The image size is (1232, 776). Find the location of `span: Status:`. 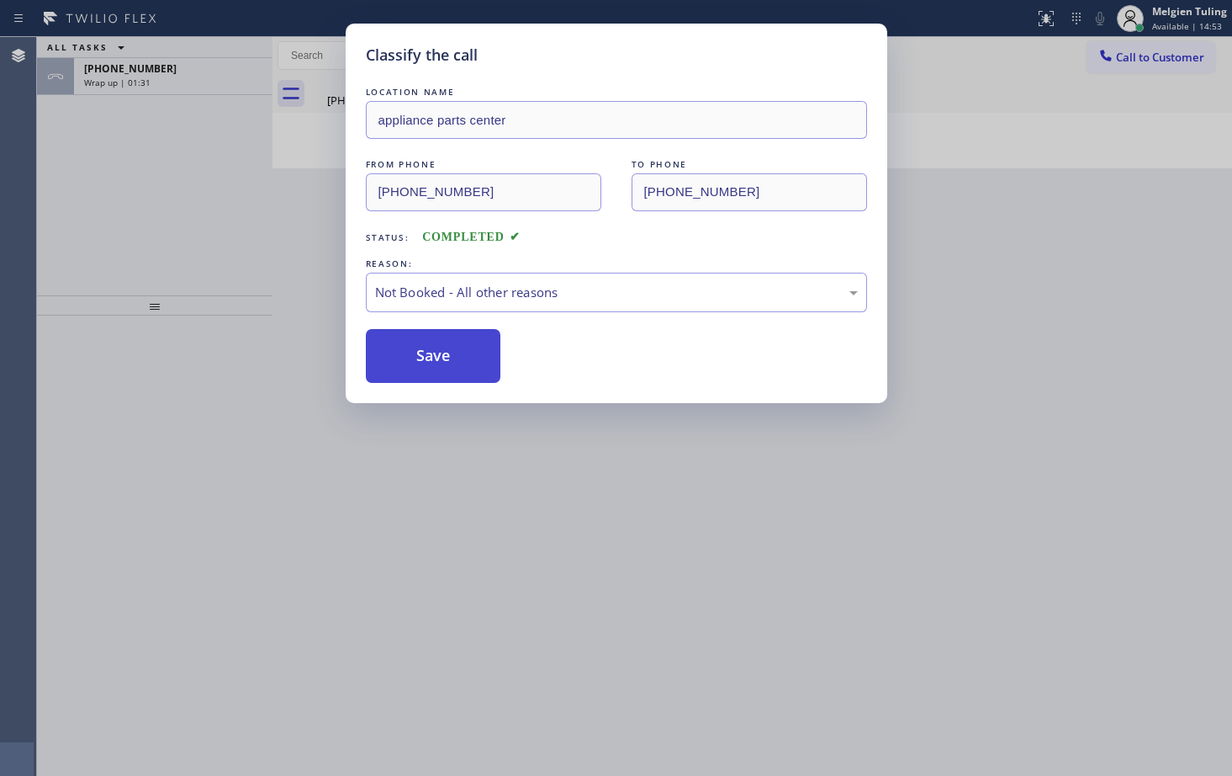

span: Status: is located at coordinates (388, 237).